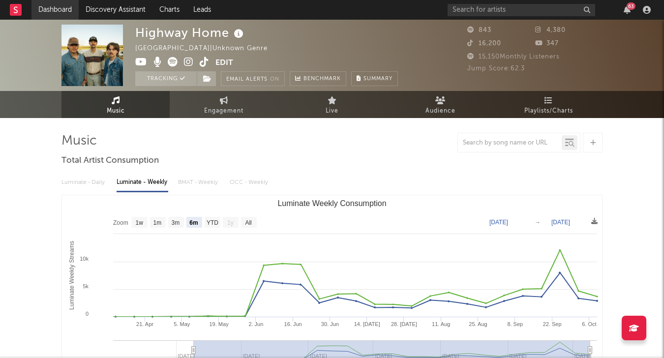  I want to click on a: Music, so click(116, 104).